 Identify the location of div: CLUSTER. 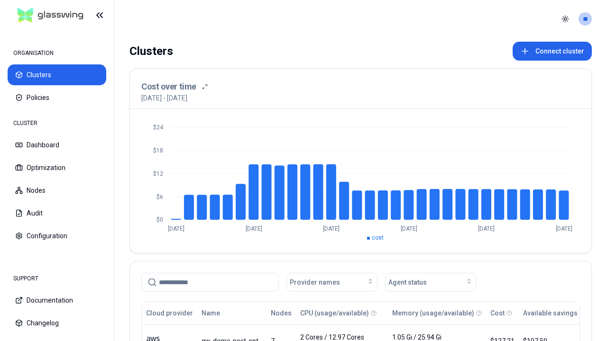
(57, 123).